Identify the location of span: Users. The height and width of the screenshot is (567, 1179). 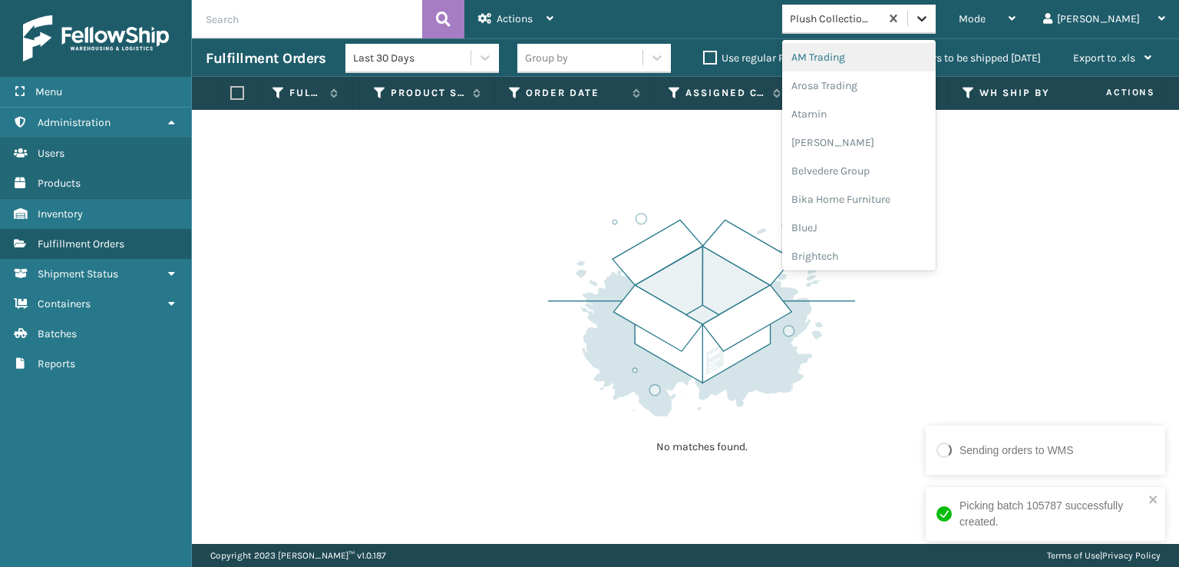
(51, 153).